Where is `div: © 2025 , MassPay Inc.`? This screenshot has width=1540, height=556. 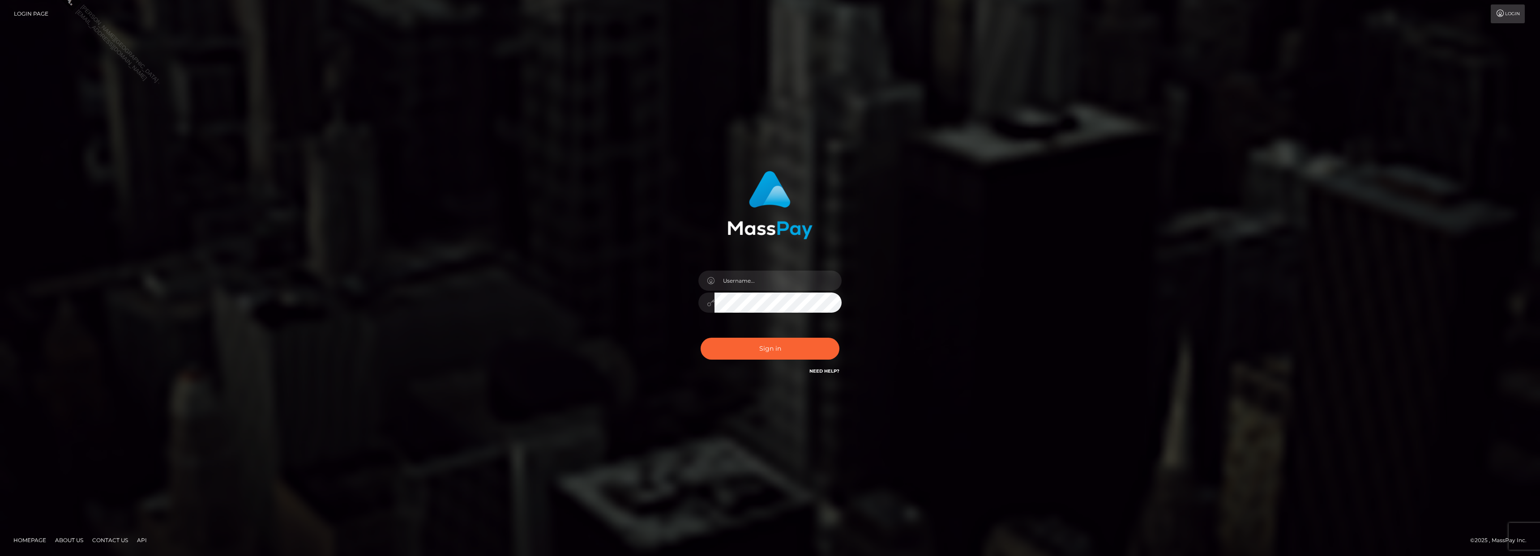
div: © 2025 , MassPay Inc. is located at coordinates (1501, 541).